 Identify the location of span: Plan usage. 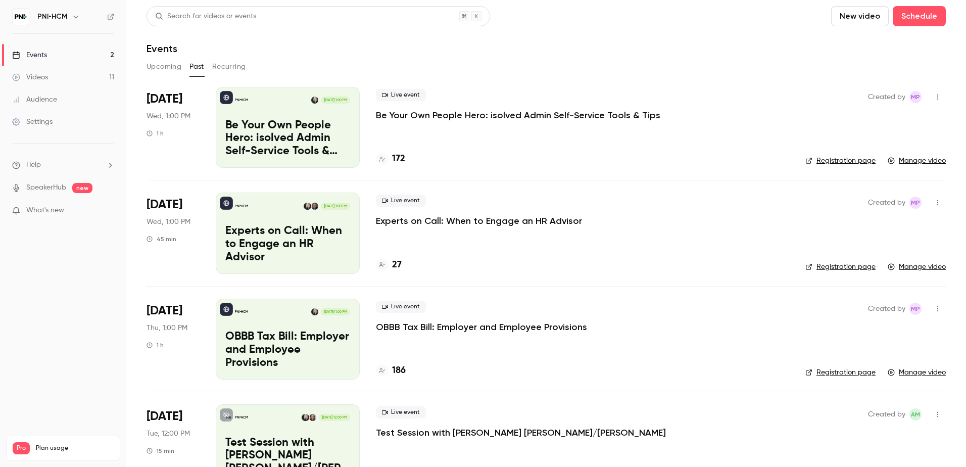
(75, 448).